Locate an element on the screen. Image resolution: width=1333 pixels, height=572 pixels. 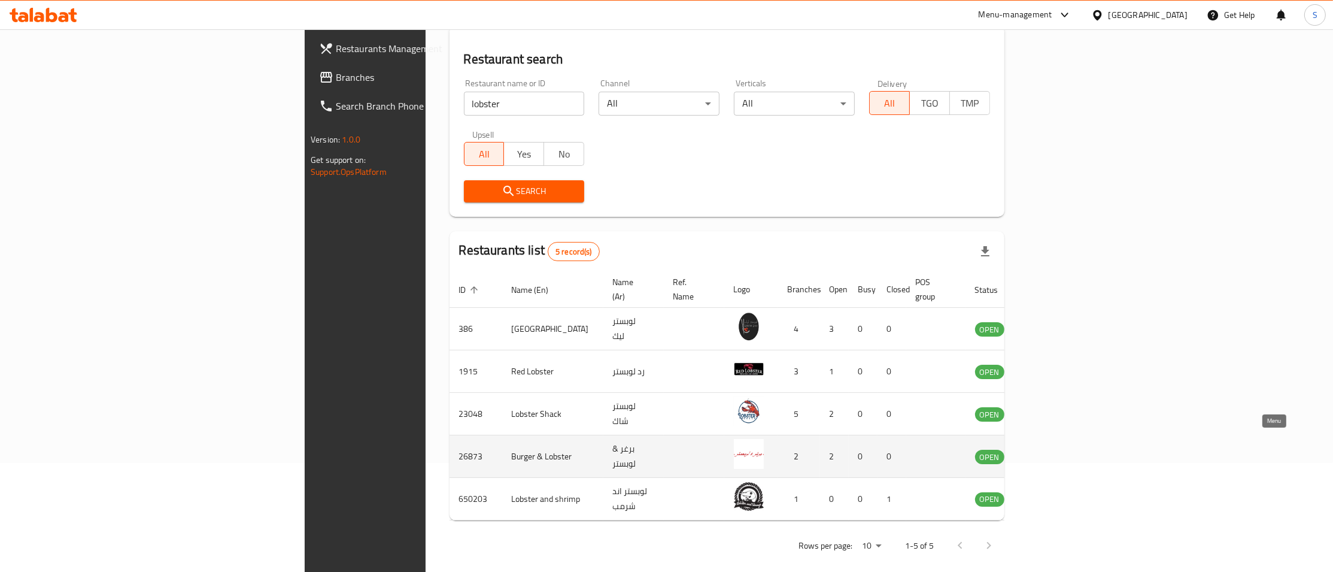
img: Lobster Lake is located at coordinates (749, 326).